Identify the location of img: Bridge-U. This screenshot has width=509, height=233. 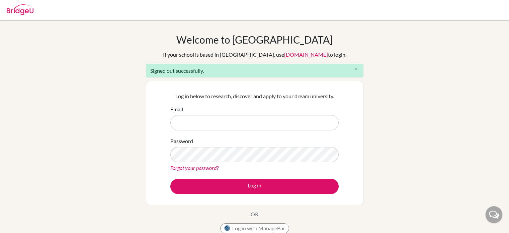
(20, 10).